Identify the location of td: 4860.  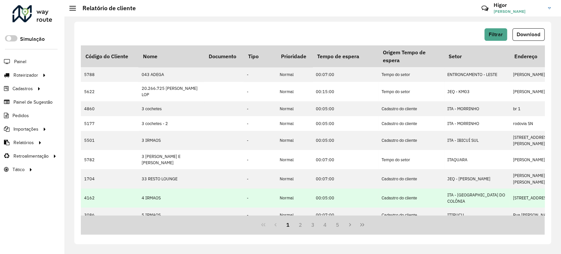
(109, 109).